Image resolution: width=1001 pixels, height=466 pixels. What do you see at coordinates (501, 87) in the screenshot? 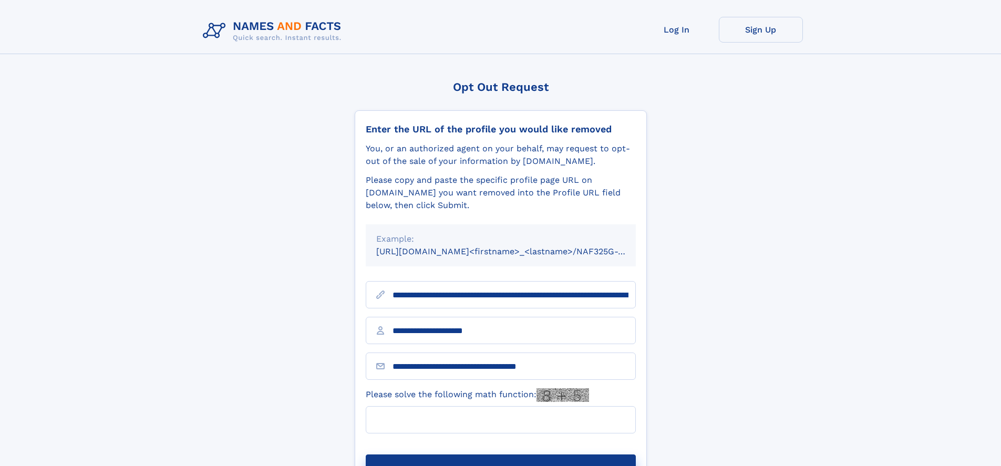
I see `div: Opt Out Request` at bounding box center [501, 87].